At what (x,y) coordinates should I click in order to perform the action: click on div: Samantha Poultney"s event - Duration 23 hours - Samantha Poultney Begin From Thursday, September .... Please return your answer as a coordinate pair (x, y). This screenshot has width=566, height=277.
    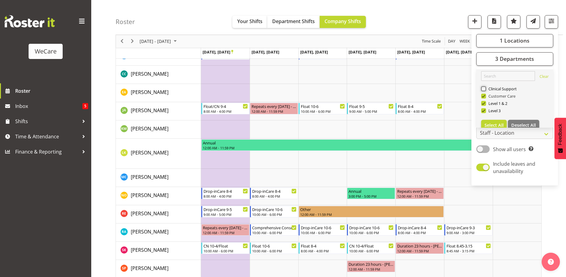
    Looking at the image, I should click on (371, 266).